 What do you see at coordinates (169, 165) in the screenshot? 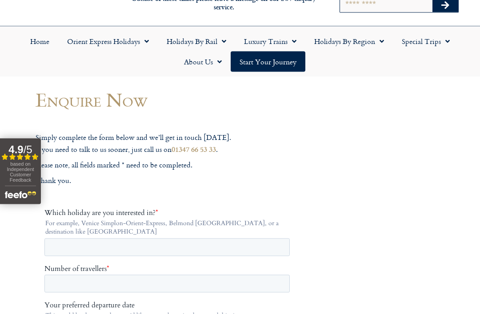
I see `p: Please note, all fields marked * need to be completed.` at bounding box center [169, 165].